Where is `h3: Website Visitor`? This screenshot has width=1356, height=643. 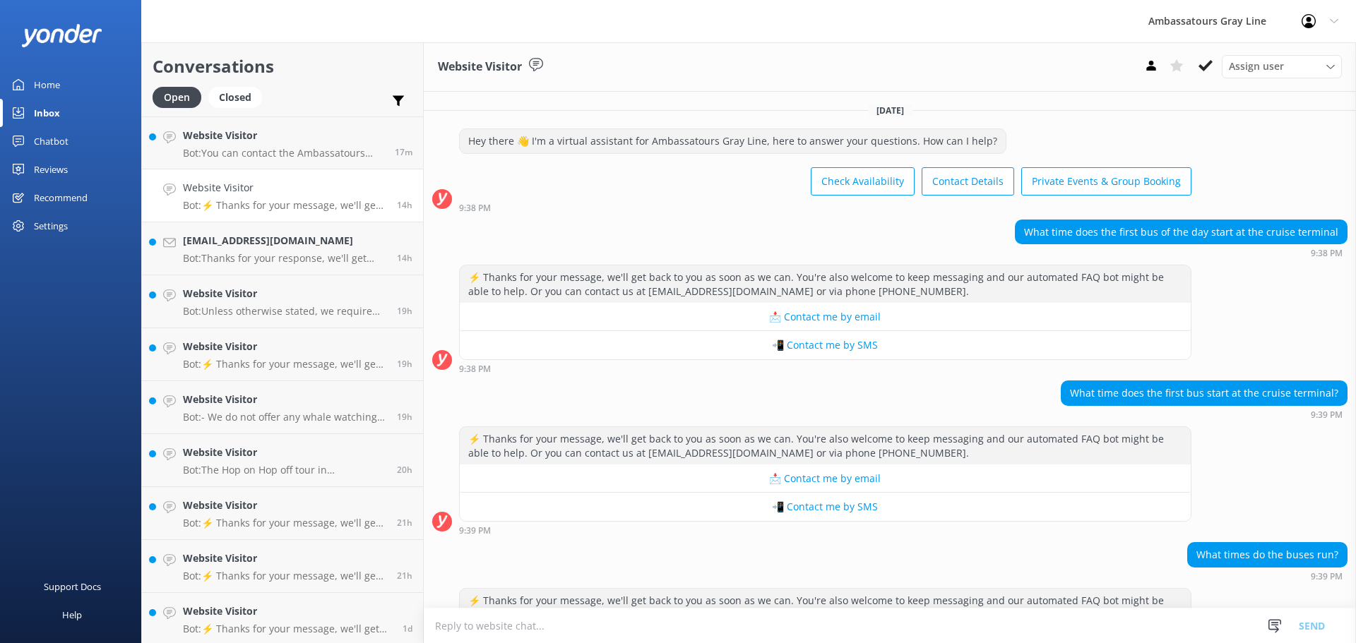
h3: Website Visitor is located at coordinates (479, 67).